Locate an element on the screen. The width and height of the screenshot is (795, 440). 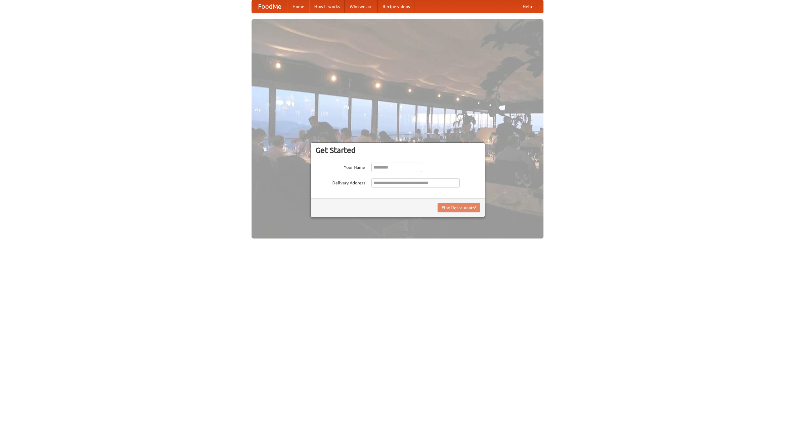
h3: Get Started is located at coordinates (398, 150).